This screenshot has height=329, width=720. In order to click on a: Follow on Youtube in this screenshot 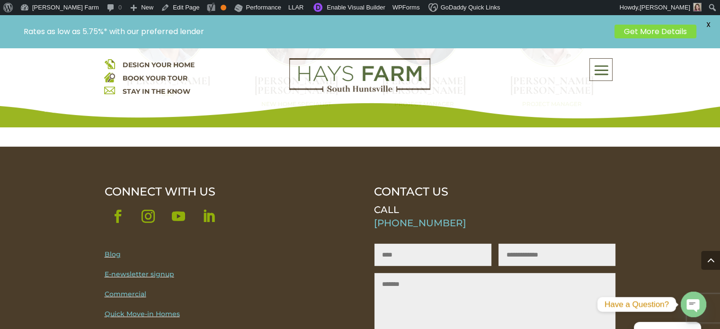, I will do `click(179, 216)`.